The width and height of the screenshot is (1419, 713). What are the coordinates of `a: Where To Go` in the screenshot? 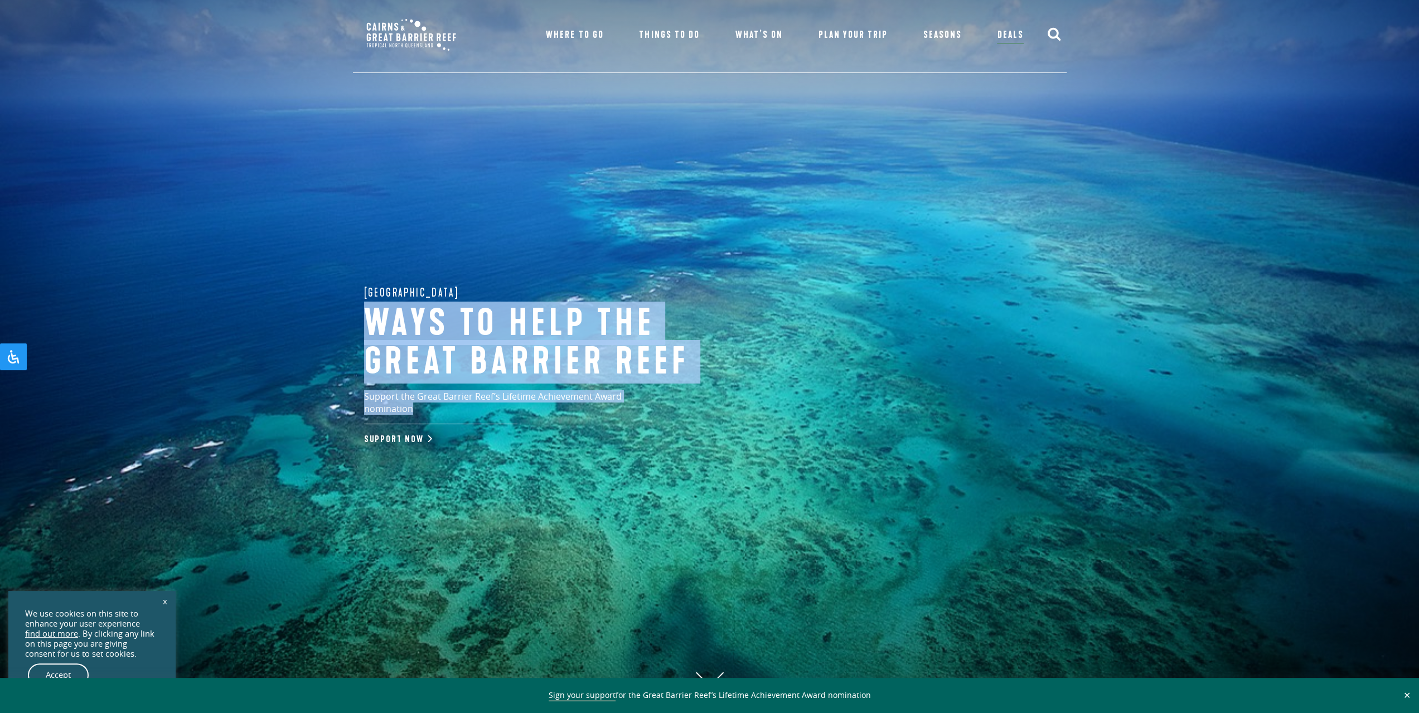 It's located at (574, 35).